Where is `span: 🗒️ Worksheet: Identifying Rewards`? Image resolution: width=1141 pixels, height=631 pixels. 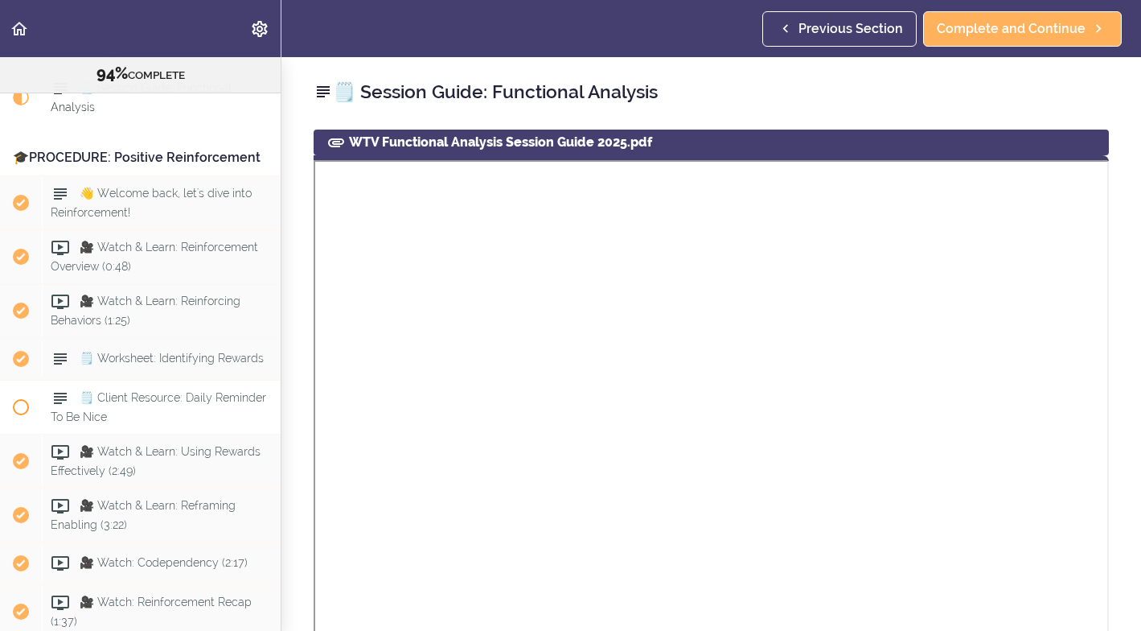
span: 🗒️ Worksheet: Identifying Rewards is located at coordinates (171, 358).